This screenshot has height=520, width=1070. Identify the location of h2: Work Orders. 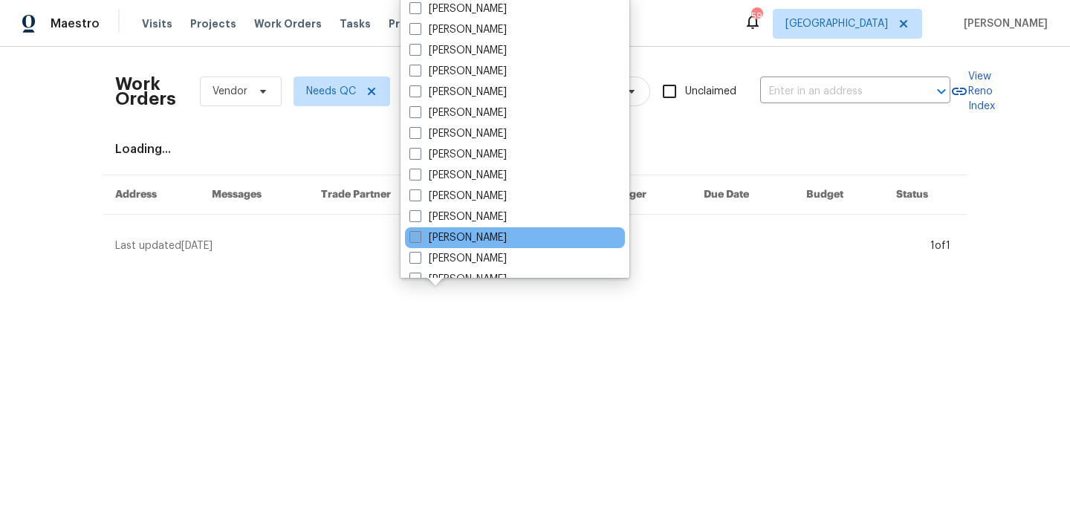
(146, 91).